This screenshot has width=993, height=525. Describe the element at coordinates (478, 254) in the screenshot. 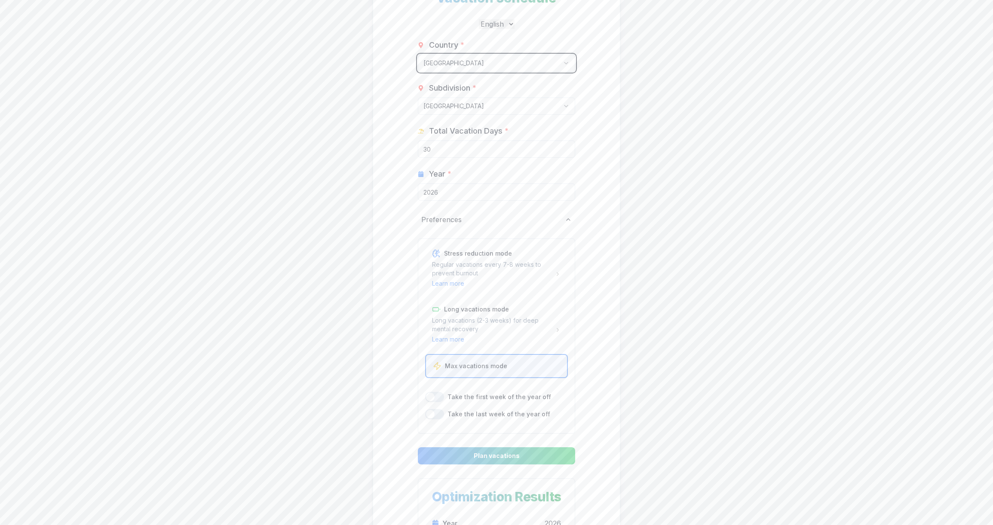

I see `span: Stress reduction mode` at that location.